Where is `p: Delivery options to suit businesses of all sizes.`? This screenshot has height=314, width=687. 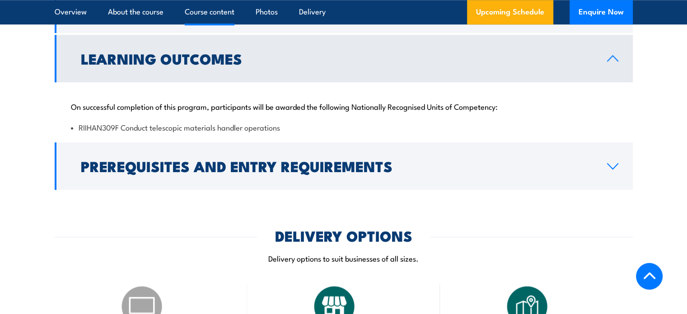
p: Delivery options to suit businesses of all sizes. is located at coordinates (344, 258).